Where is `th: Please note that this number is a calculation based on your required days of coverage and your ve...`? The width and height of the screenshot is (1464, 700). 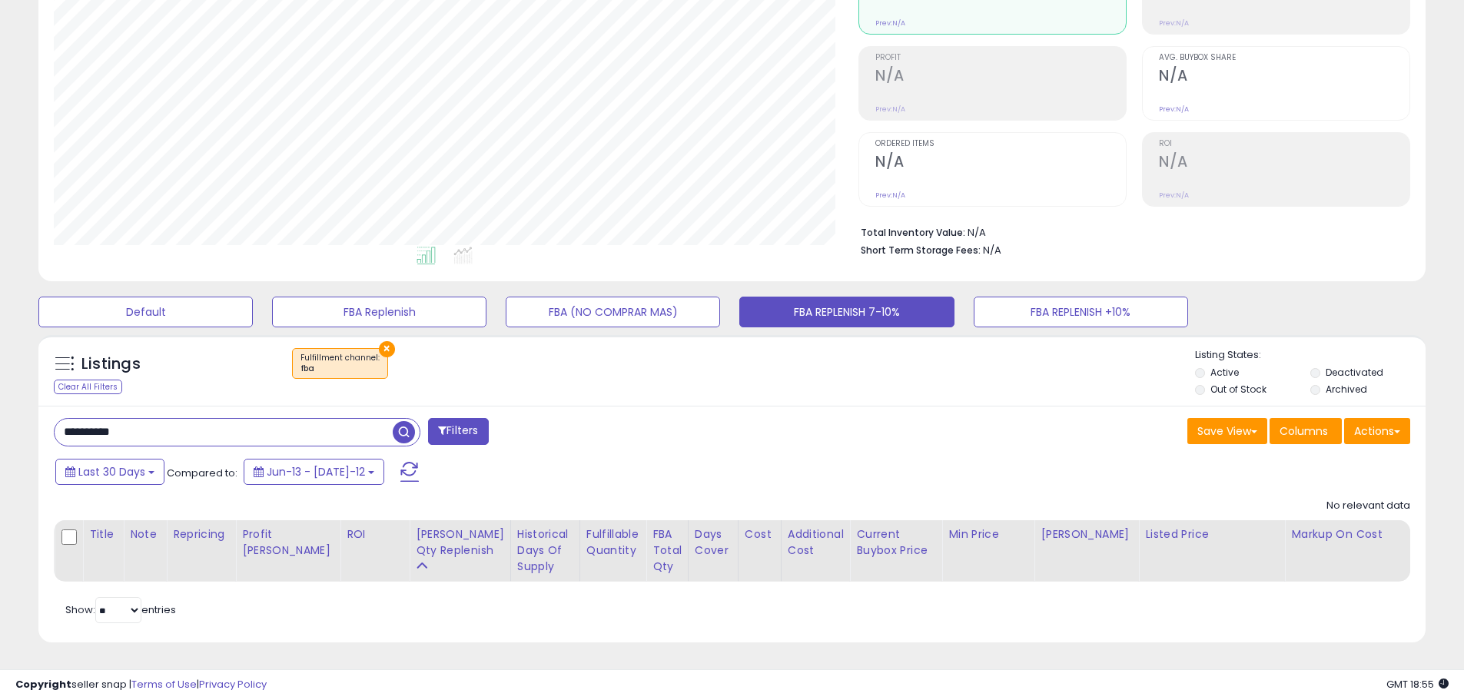 th: Please note that this number is a calculation based on your required days of coverage and your ve... is located at coordinates (460, 551).